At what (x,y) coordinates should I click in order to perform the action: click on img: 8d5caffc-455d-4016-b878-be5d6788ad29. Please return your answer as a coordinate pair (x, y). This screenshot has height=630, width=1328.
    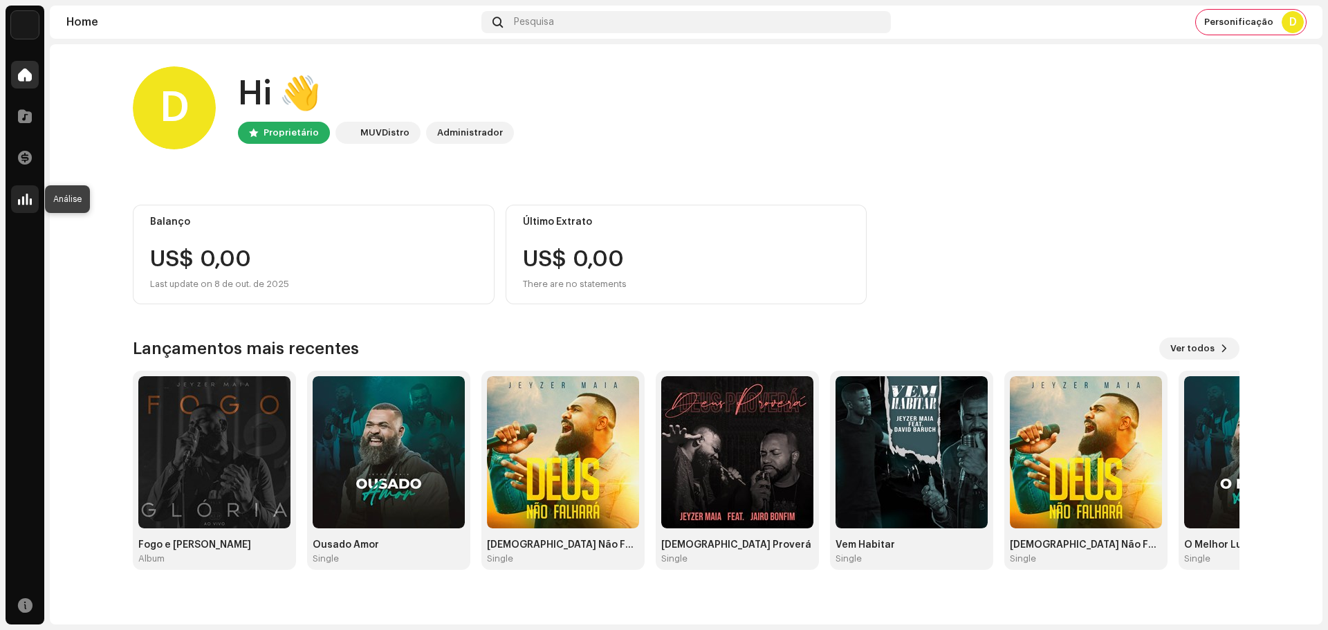
    Looking at the image, I should click on (563, 452).